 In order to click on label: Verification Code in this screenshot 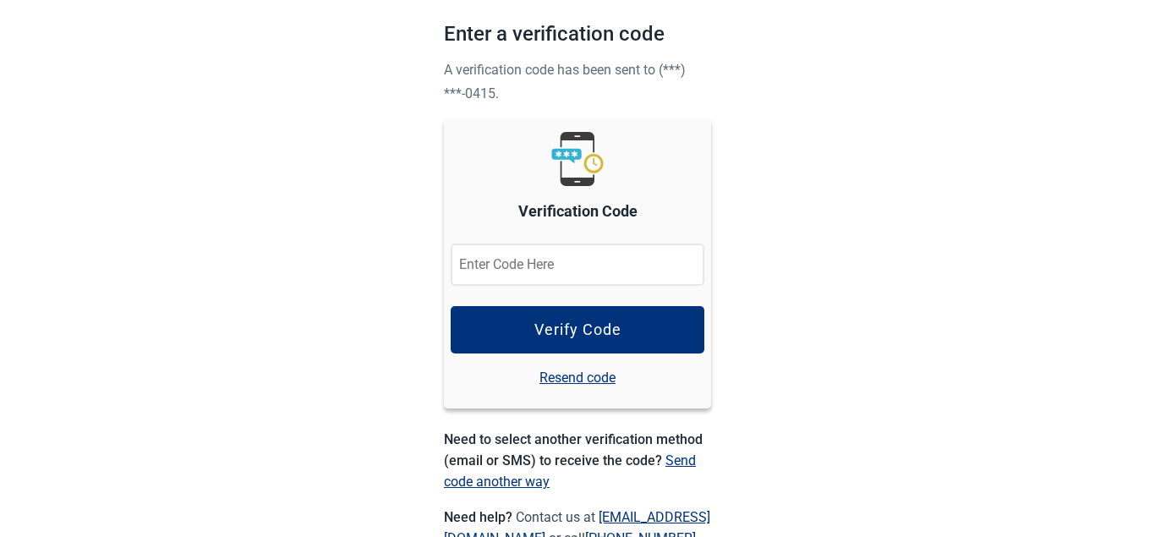, I will do `click(577, 211)`.